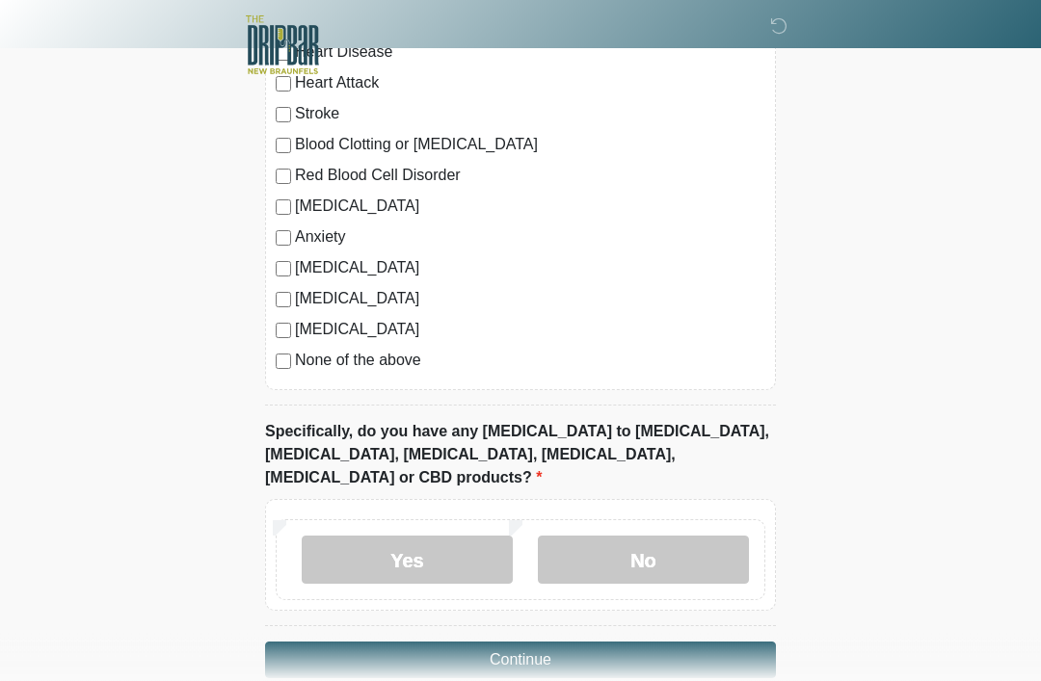 The image size is (1041, 681). What do you see at coordinates (643, 561) in the screenshot?
I see `label: No` at bounding box center [643, 561].